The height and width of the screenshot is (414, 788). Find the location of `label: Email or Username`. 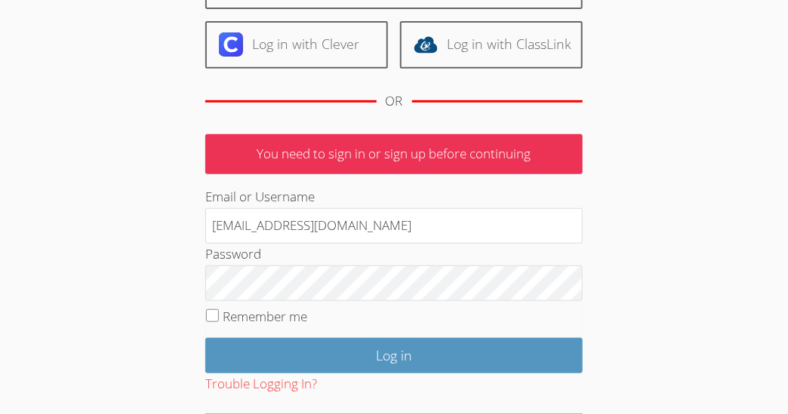

label: Email or Username is located at coordinates (260, 196).